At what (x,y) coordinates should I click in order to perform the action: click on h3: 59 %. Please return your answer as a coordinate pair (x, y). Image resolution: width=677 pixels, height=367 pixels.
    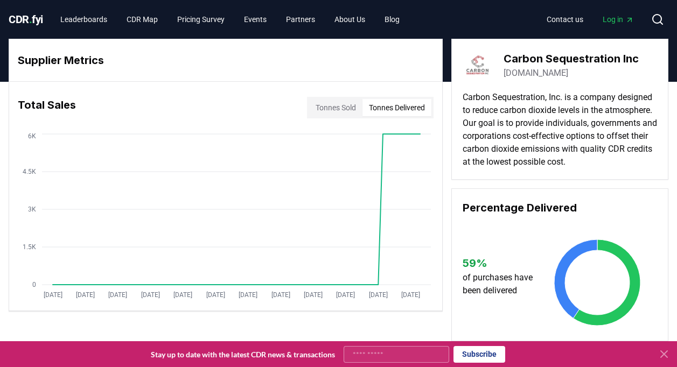
    Looking at the image, I should click on (501, 263).